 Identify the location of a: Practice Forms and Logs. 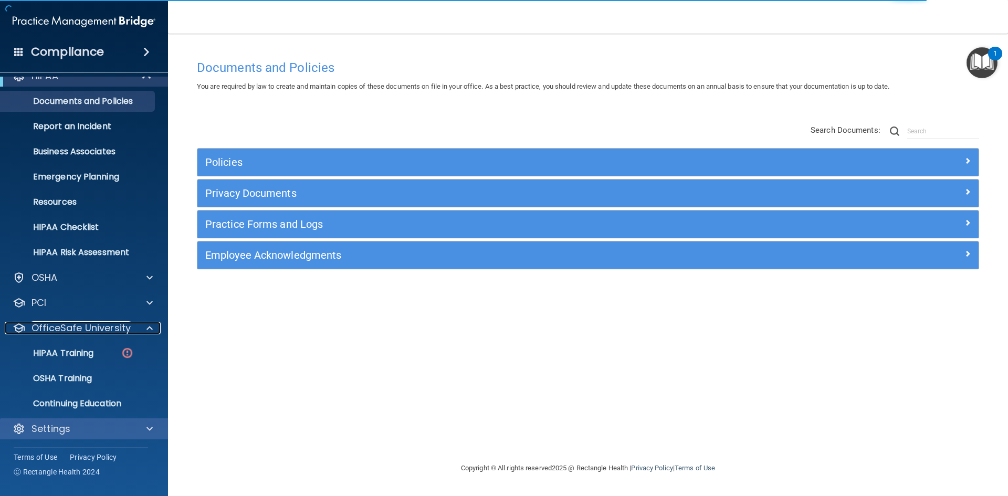
(588, 224).